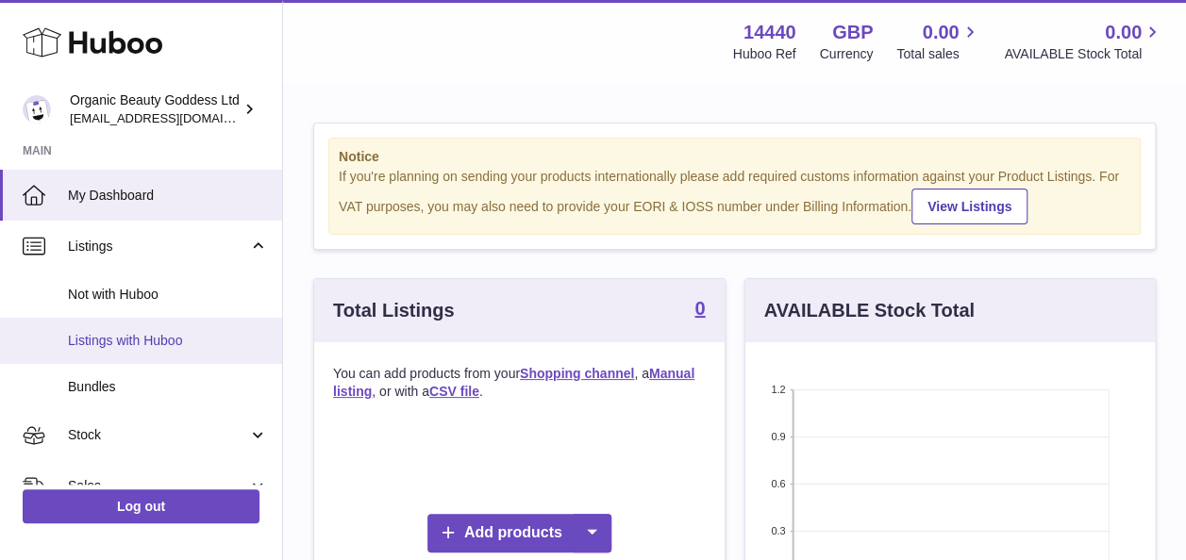 The image size is (1186, 560). Describe the element at coordinates (393, 310) in the screenshot. I see `h3: Total Listings` at that location.